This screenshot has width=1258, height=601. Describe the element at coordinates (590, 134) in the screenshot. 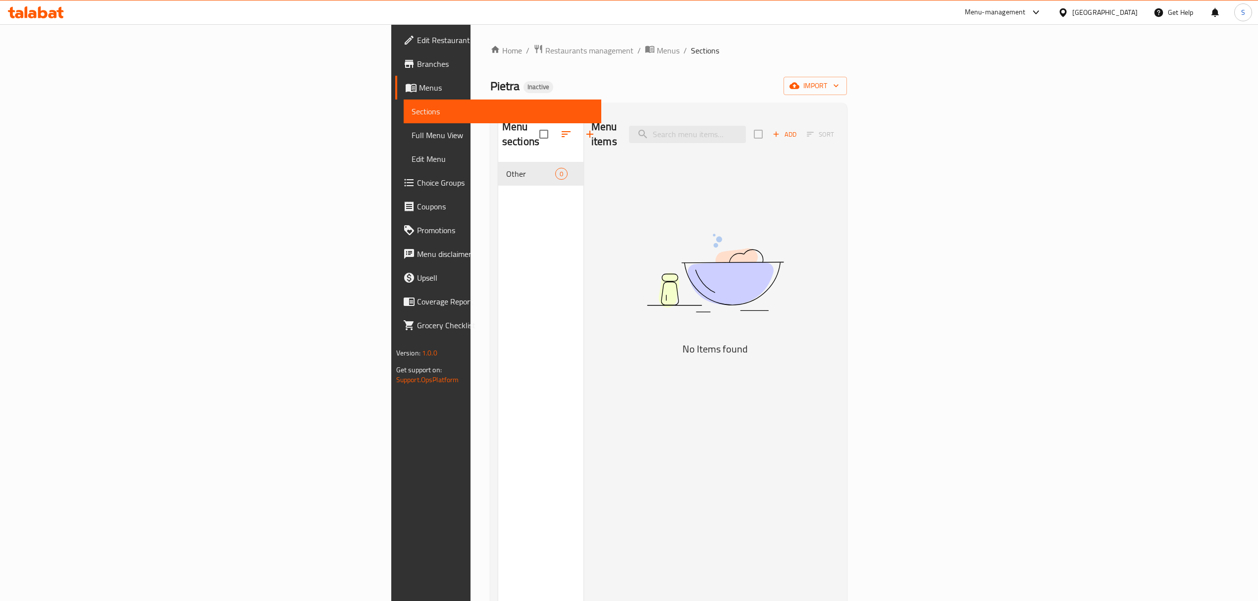

I see `button: Add section` at that location.